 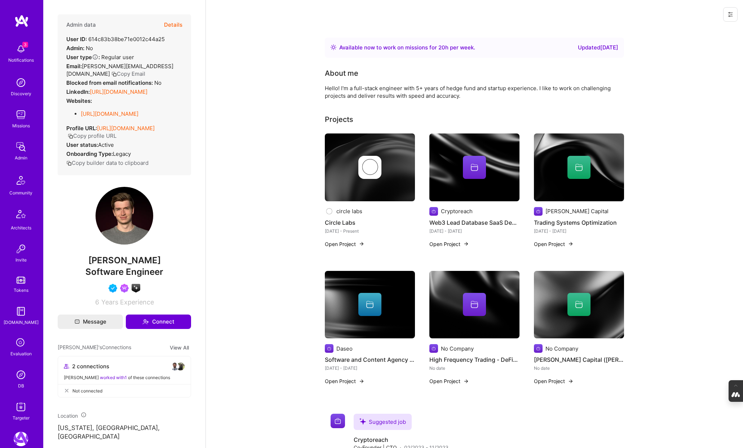 I want to click on div: Evaluation, so click(x=21, y=353).